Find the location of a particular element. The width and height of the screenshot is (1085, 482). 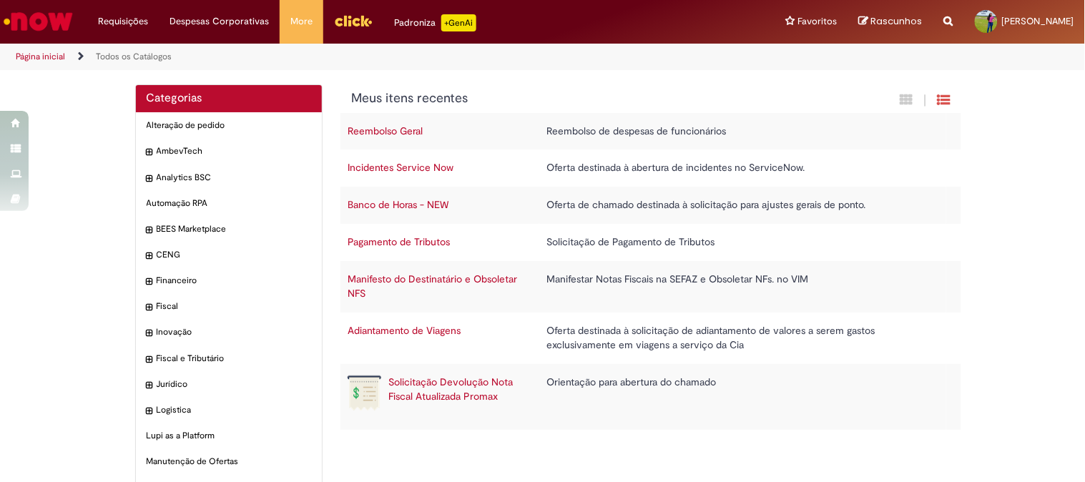

div: expandir categoria Fiscal Fiscal is located at coordinates (229, 306).